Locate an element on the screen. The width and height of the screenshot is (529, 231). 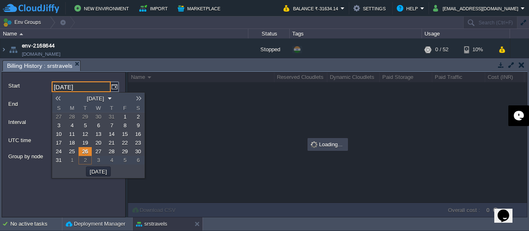
span: 15 is located at coordinates (125, 134).